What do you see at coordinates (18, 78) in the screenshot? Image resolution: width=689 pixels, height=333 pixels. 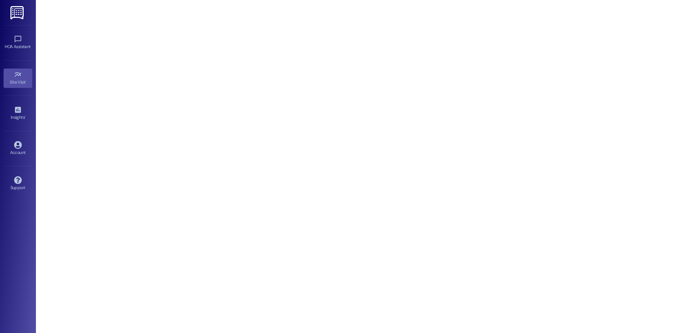 I see `a: Site Visit •` at bounding box center [18, 78].